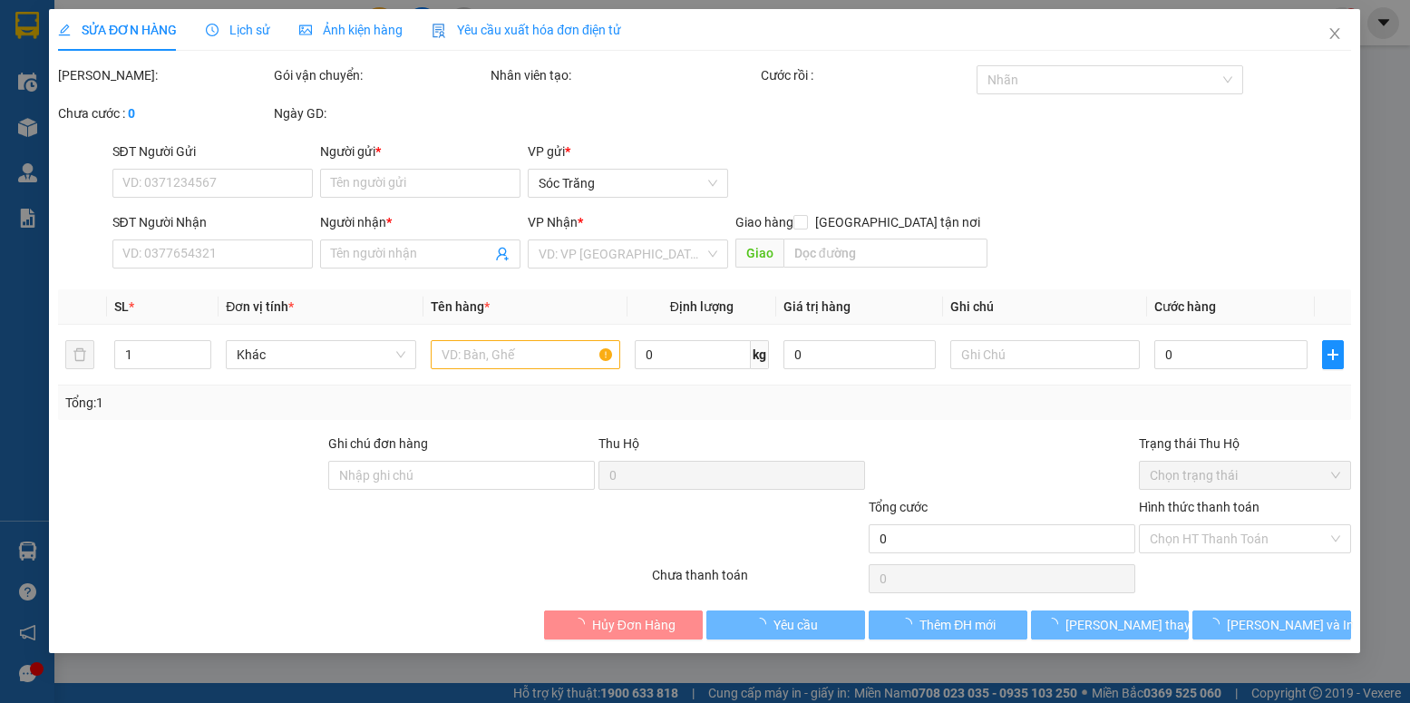  What do you see at coordinates (527, 30) in the screenshot?
I see `span: Yêu cầu xuất hóa đơn điện tử` at bounding box center [527, 30].